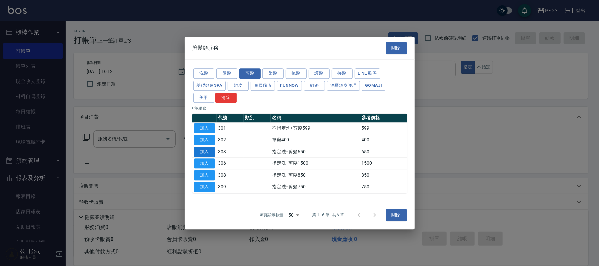 Image resolution: width=599 pixels, height=266 pixels. Describe the element at coordinates (383, 187) in the screenshot. I see `td: 750` at that location.